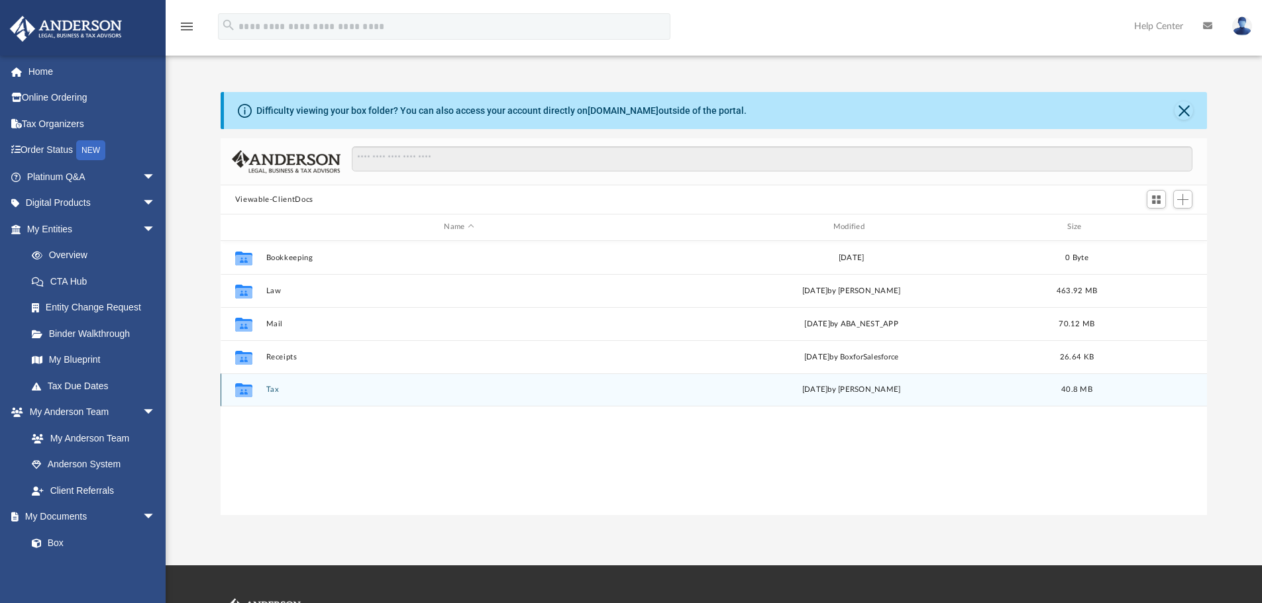  Describe the element at coordinates (92, 229) in the screenshot. I see `a: My Entitiesarrow_drop_down` at that location.